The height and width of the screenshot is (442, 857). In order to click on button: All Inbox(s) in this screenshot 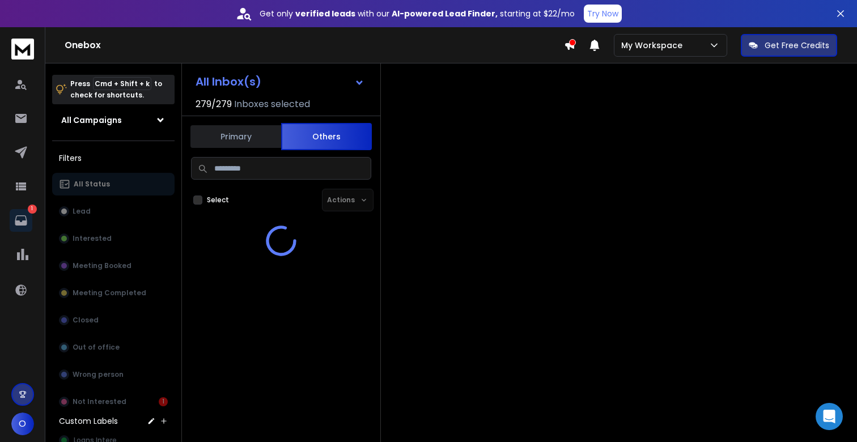, I will do `click(280, 82)`.